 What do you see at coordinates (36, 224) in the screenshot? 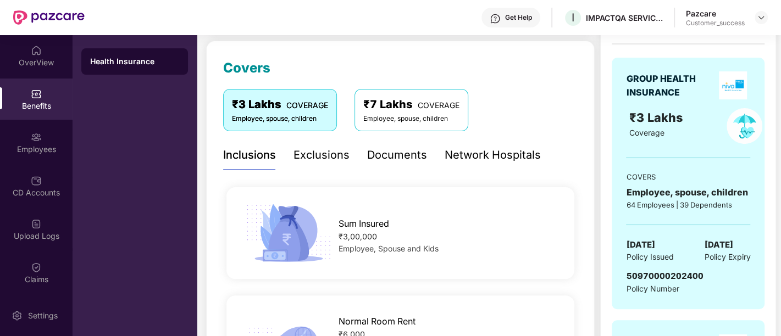
I see `img: svg+xml;base64,PHN2ZyBpZD0iVXBsb2FkX0xvZ3MiIGRhdGEtbmFtZT0iVXBsb2FkIExvZ3MiIHhtbG5zPSJodHRwOi8vd3...` at bounding box center [36, 224].